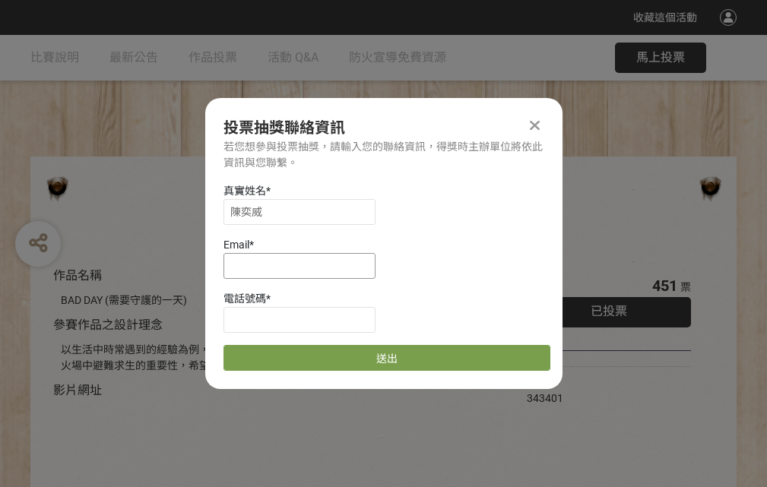 The image size is (767, 487). What do you see at coordinates (398, 57) in the screenshot?
I see `span: 防火宣導免費資源` at bounding box center [398, 57].